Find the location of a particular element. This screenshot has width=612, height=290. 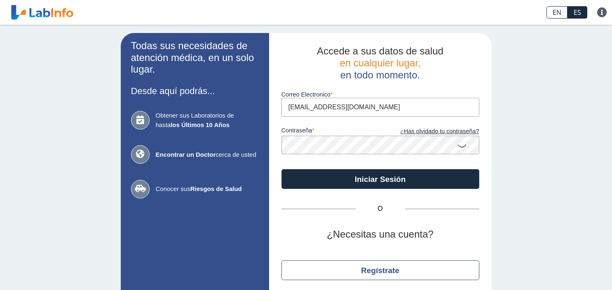

b: Riesgos de Salud is located at coordinates (216, 188).